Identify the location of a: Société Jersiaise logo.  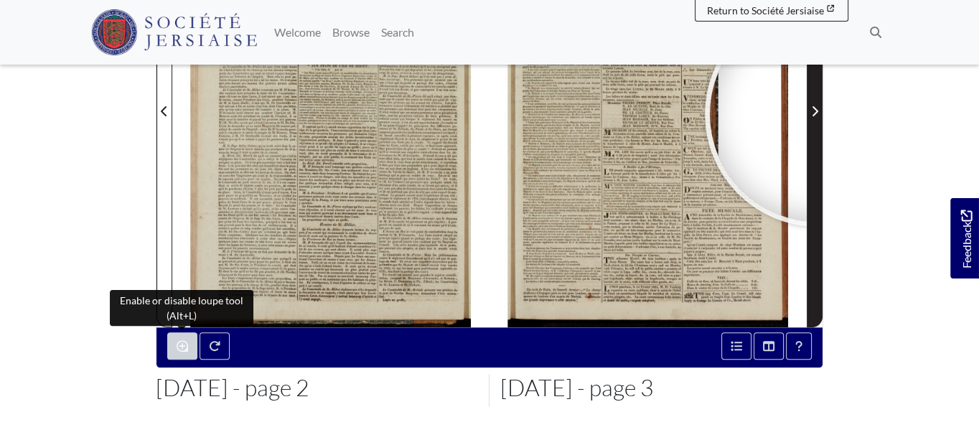
(174, 32).